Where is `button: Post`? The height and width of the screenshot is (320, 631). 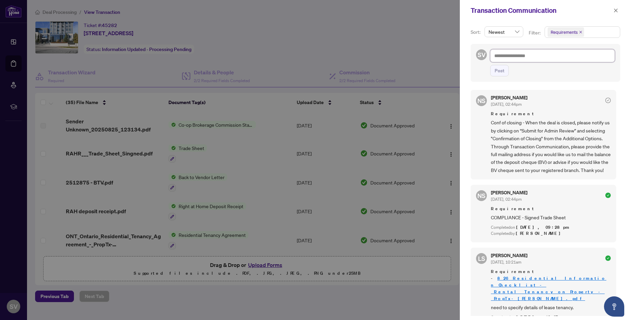 button: Post is located at coordinates (500, 71).